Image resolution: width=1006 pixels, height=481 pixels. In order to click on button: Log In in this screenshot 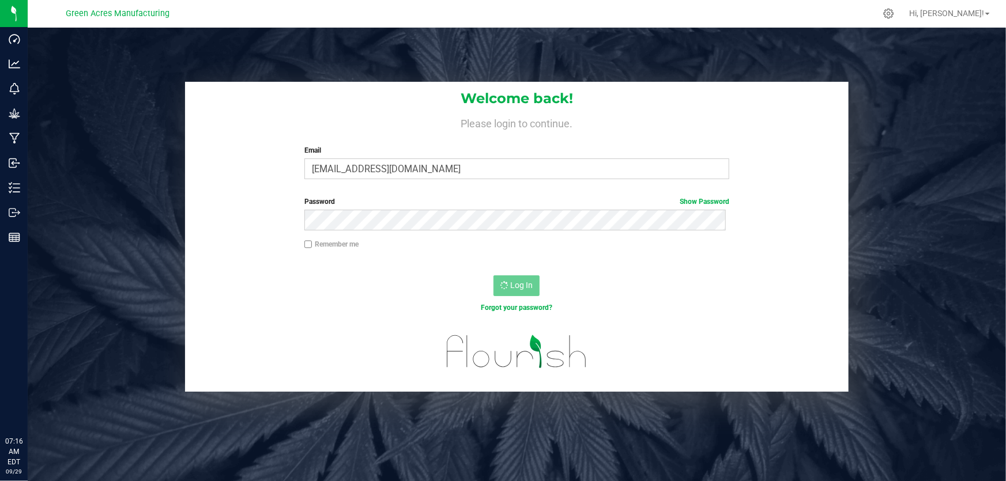, I will do `click(516, 286)`.